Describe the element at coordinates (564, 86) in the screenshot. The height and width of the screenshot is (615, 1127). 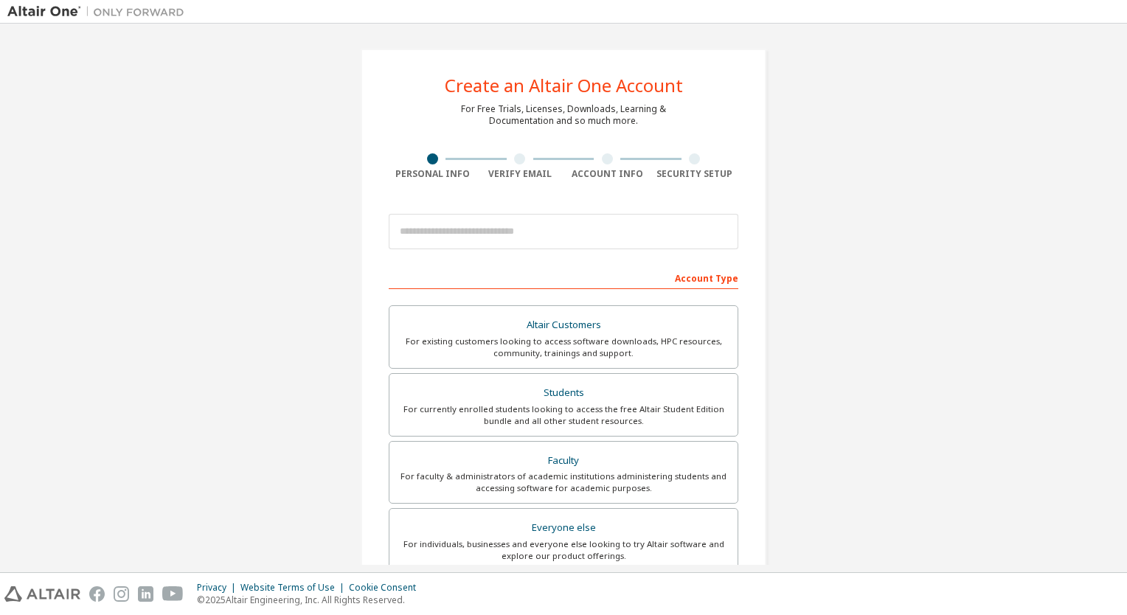
I see `div: Create an Altair One Account` at that location.